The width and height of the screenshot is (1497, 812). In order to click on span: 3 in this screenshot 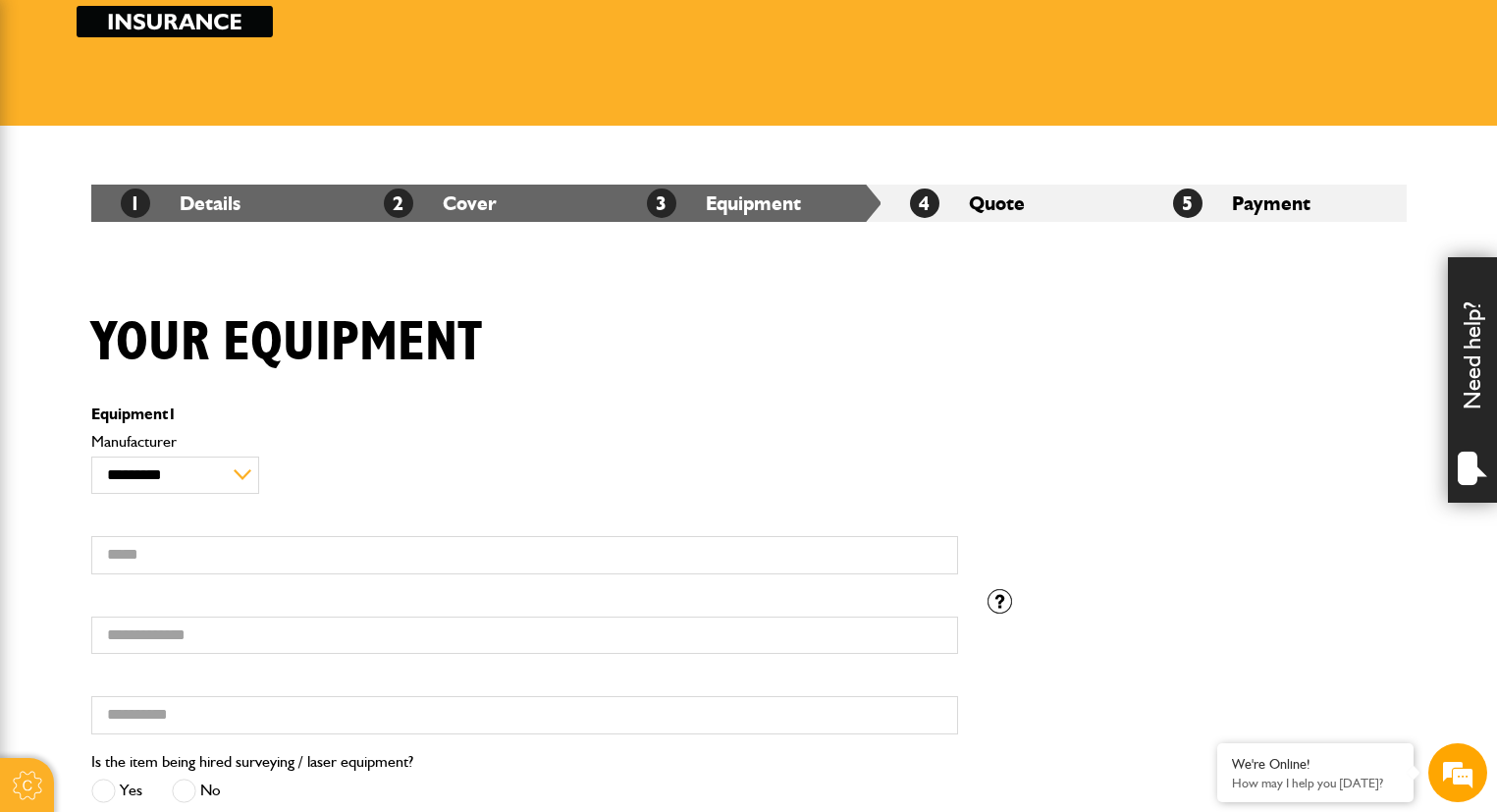, I will do `click(662, 203)`.